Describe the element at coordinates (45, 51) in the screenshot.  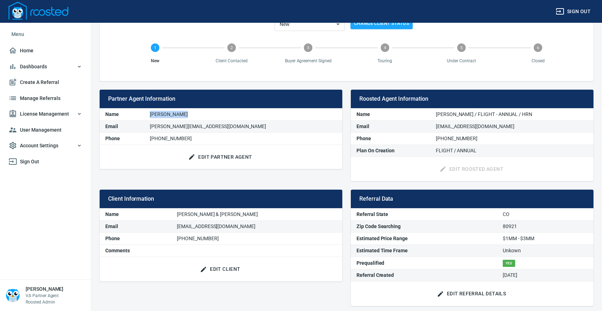
I see `a: Home` at that location.